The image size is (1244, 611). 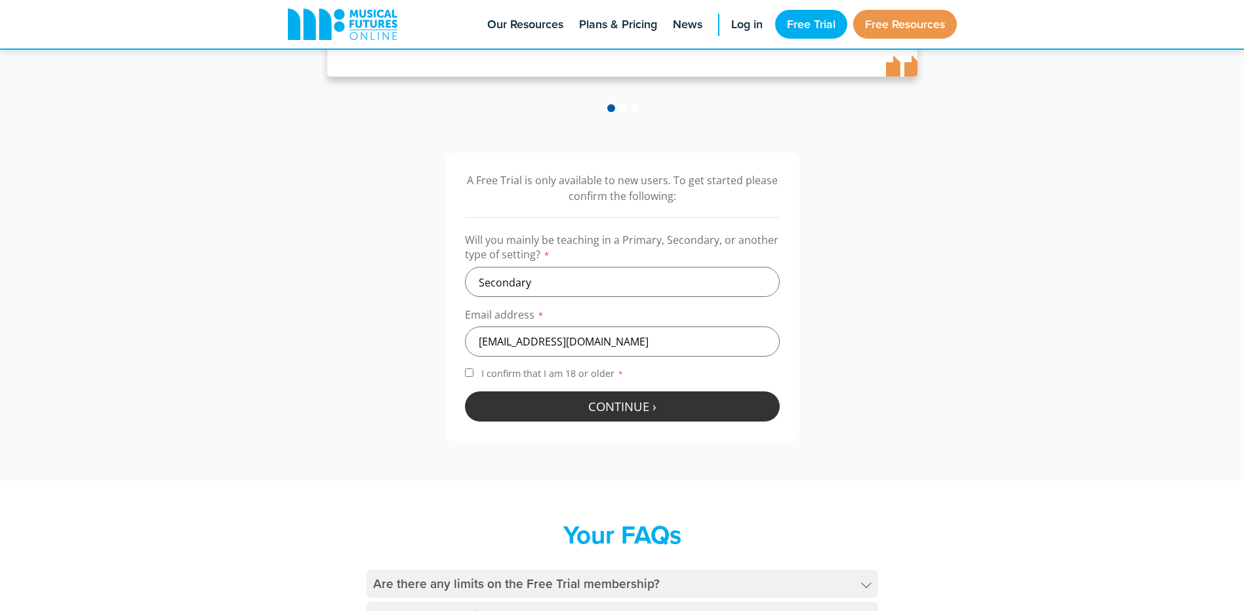 I want to click on h2: Your FAQs, so click(x=622, y=535).